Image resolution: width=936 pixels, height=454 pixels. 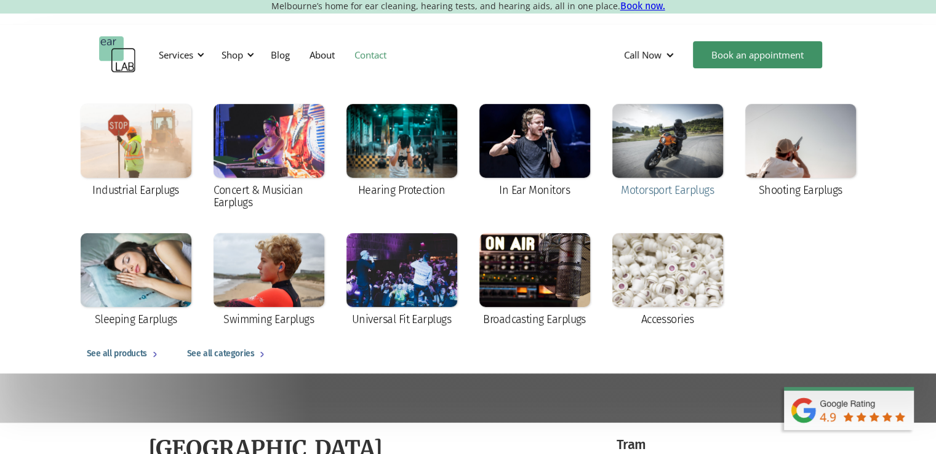 What do you see at coordinates (801, 151) in the screenshot?
I see `a: Shooting Earplugs` at bounding box center [801, 151].